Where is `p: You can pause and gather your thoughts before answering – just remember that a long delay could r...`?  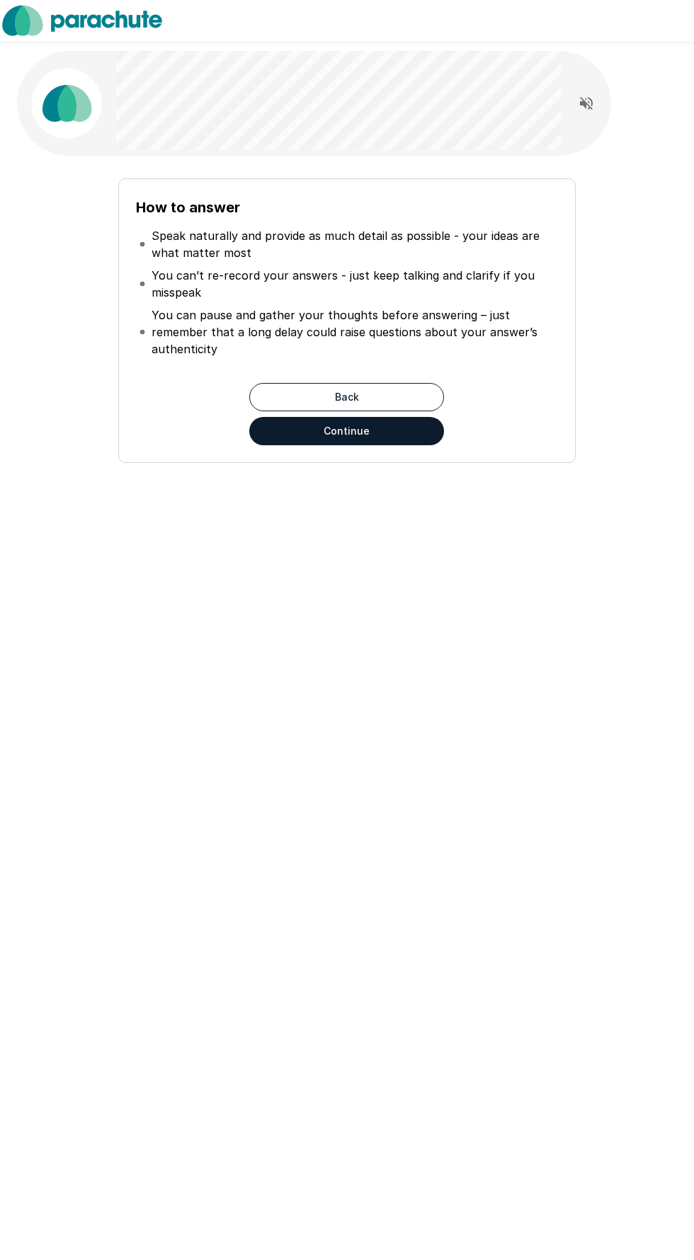
p: You can pause and gather your thoughts before answering – just remember that a long delay could r... is located at coordinates (353, 332).